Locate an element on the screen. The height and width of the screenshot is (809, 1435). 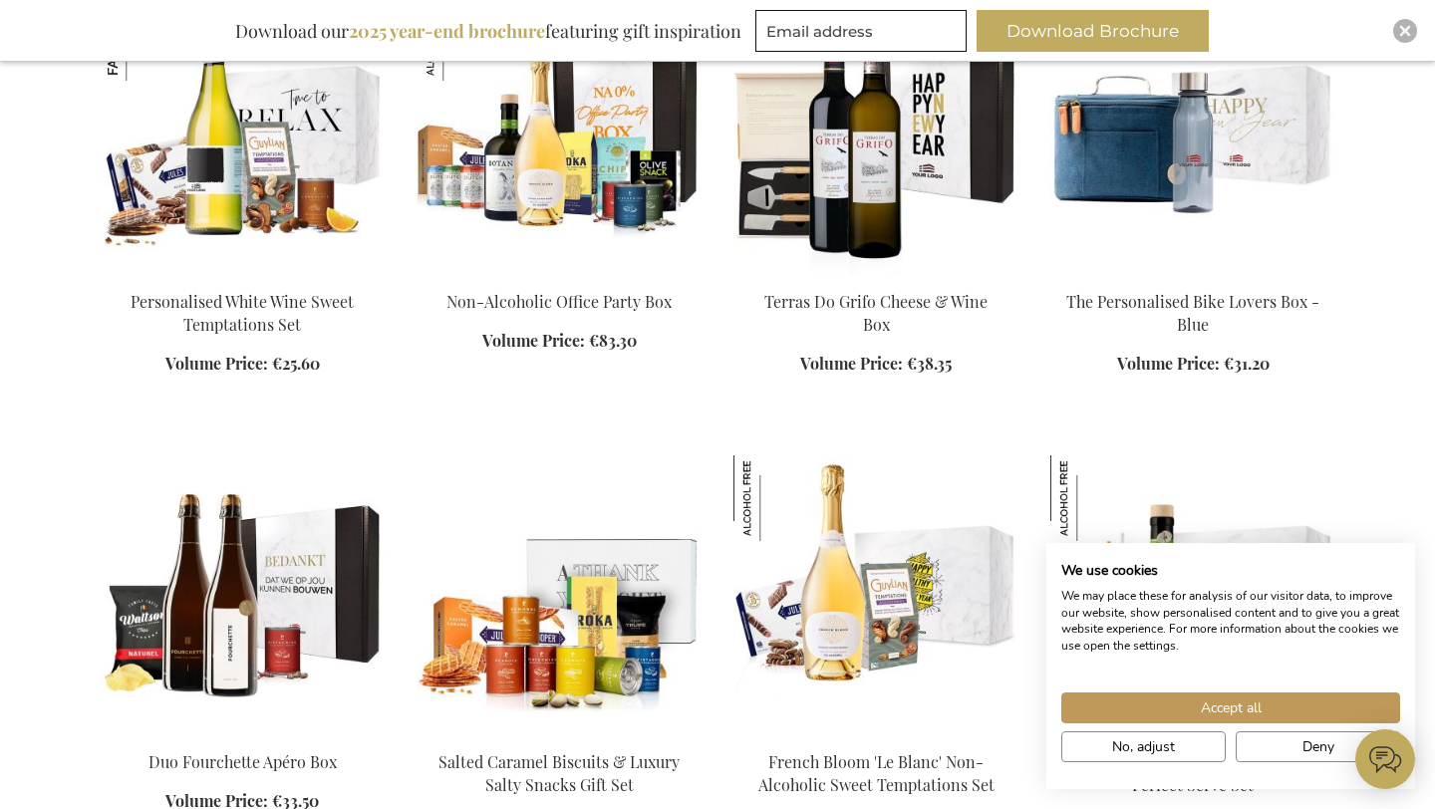
p: We may place these for analysis of our visitor data, to improve our website, show personalised co... is located at coordinates (1231, 621).